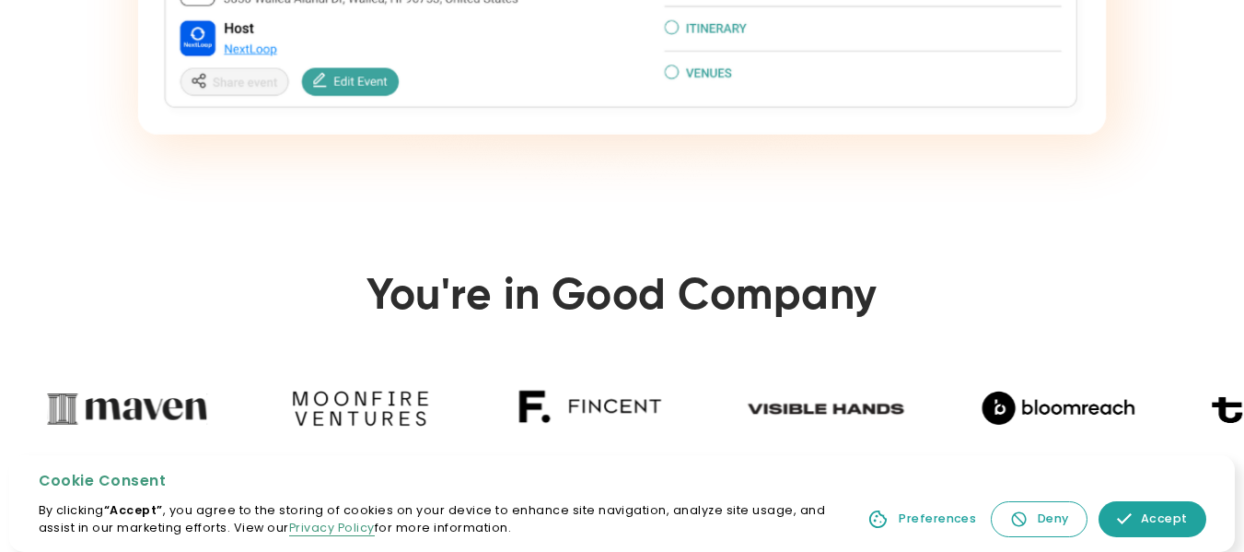 Image resolution: width=1244 pixels, height=552 pixels. Describe the element at coordinates (592, 408) in the screenshot. I see `img: parner logo Fincent` at that location.